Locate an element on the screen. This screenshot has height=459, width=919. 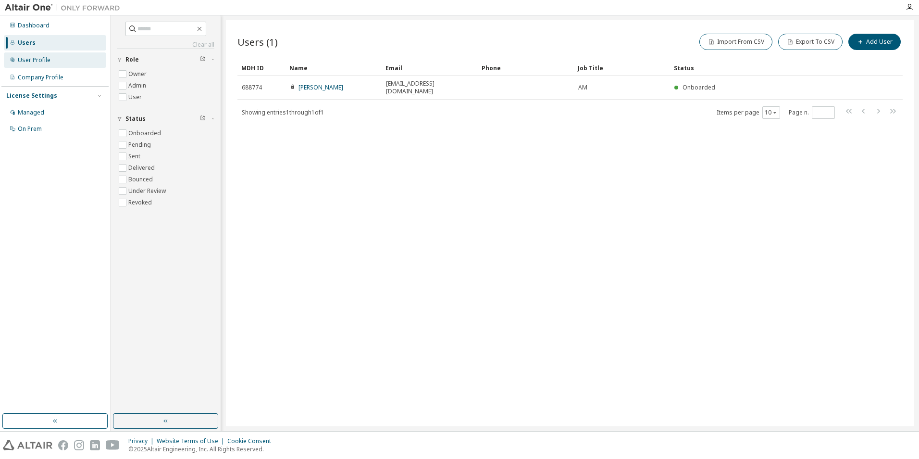
div: Company Profile is located at coordinates (40, 77).